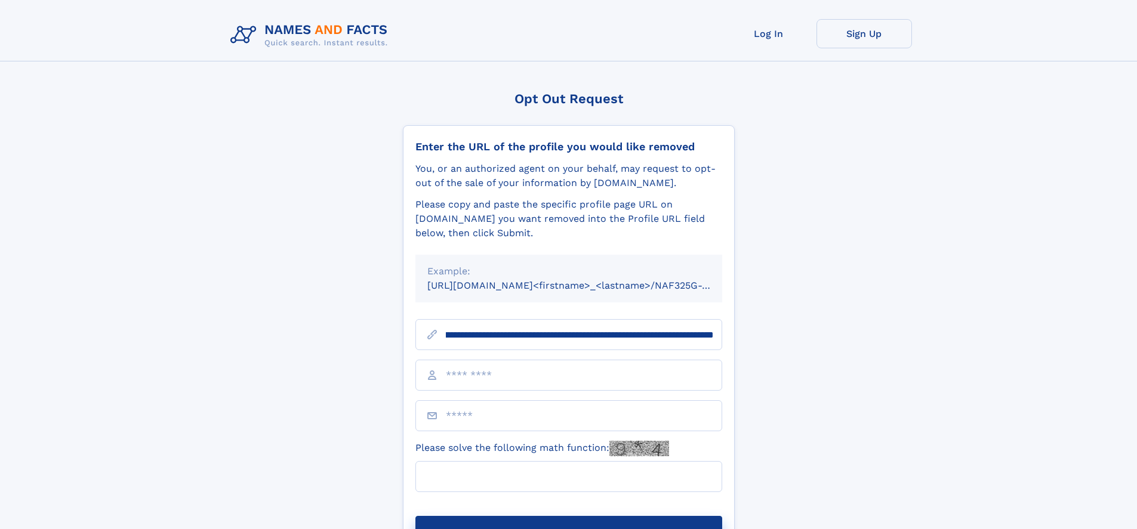 The image size is (1137, 529). I want to click on div: You, or an authorized agent on your behalf, may request to opt-out of the sale of your informatio..., so click(569, 176).